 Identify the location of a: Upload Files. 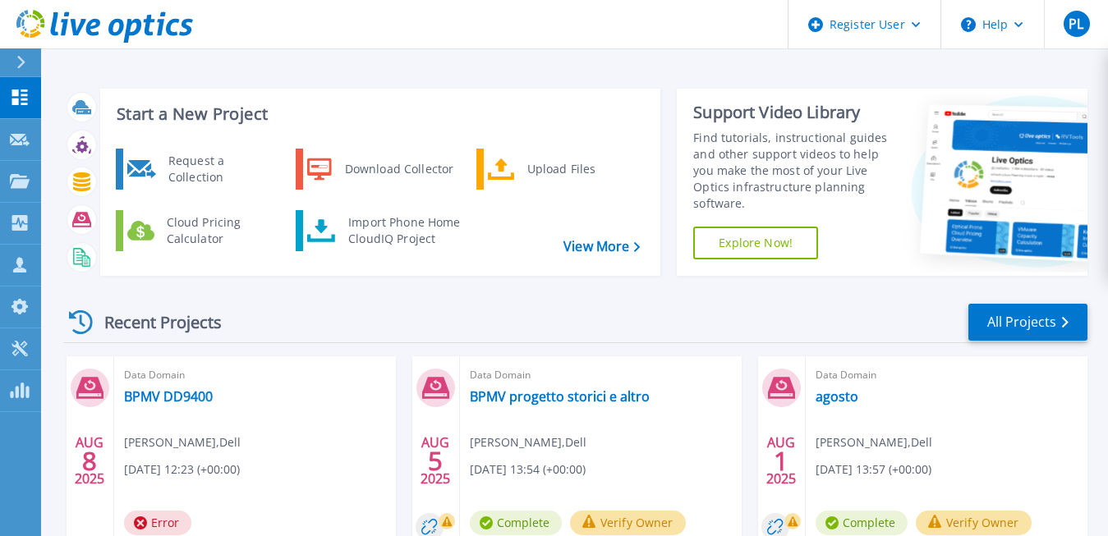
(560, 169).